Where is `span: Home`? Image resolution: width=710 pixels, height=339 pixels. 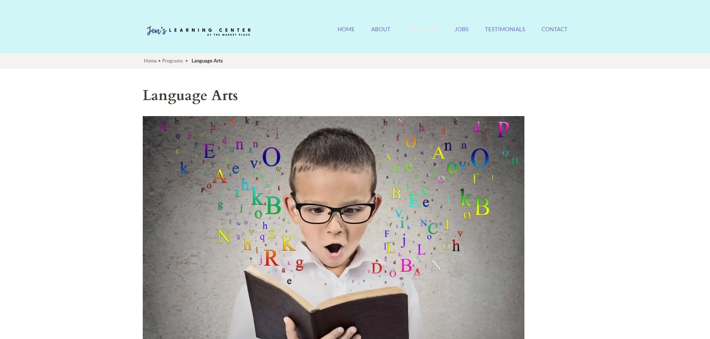 span: Home is located at coordinates (150, 61).